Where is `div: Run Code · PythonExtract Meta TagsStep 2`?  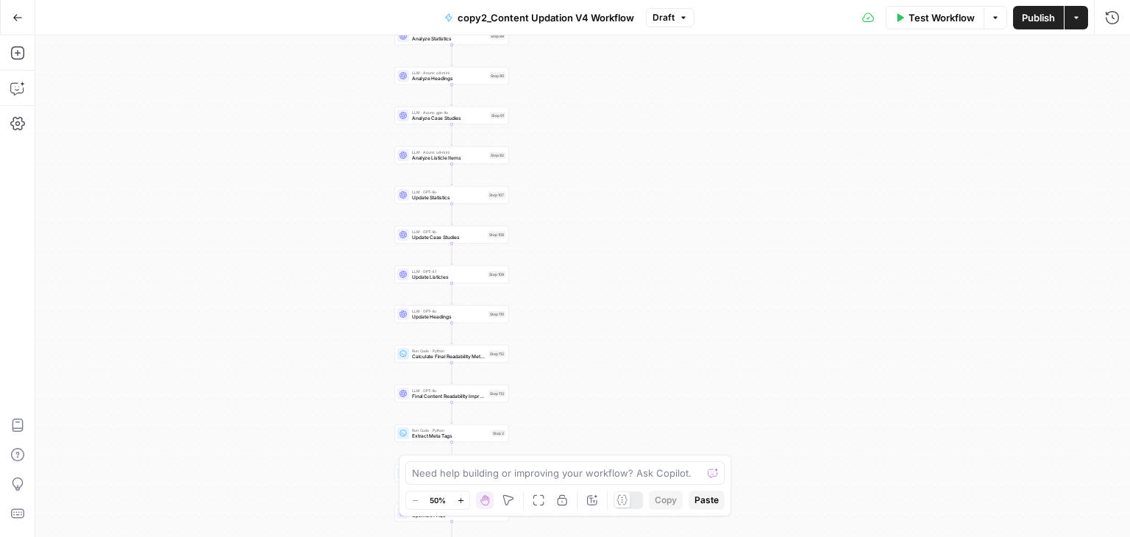
div: Run Code · PythonExtract Meta TagsStep 2 is located at coordinates (452, 433).